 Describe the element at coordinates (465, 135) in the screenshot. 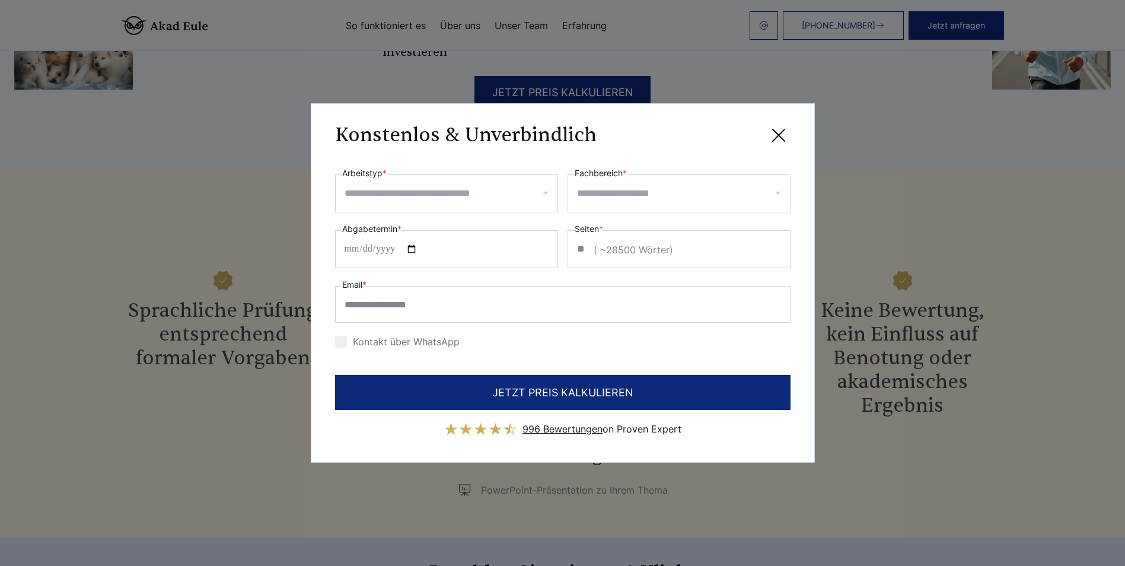

I see `h3: Konstenlos & Unverbindlich` at that location.